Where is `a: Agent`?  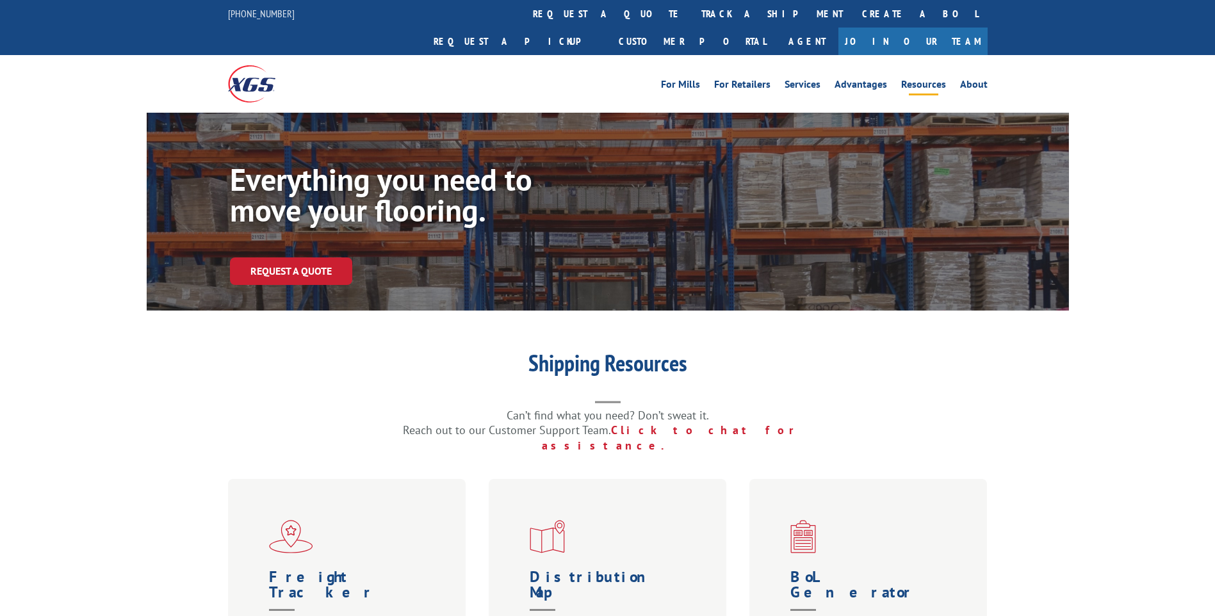 a: Agent is located at coordinates (807, 41).